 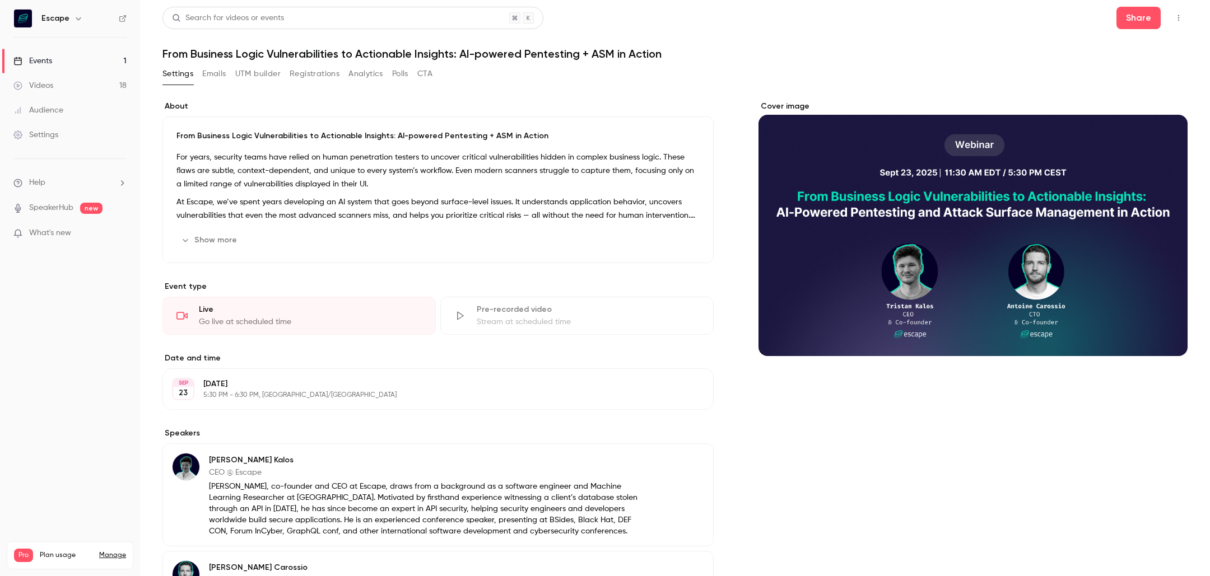 I want to click on button: Share, so click(x=1138, y=18).